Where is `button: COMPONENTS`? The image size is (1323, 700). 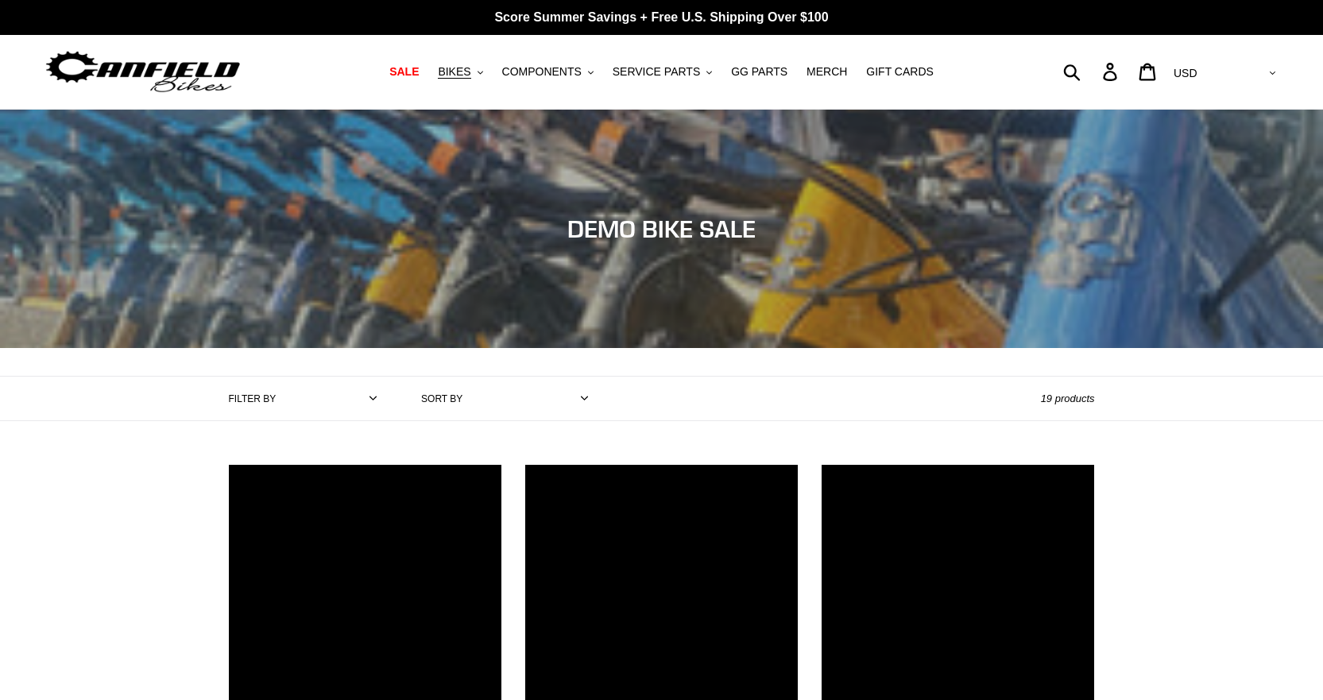
button: COMPONENTS is located at coordinates (547, 71).